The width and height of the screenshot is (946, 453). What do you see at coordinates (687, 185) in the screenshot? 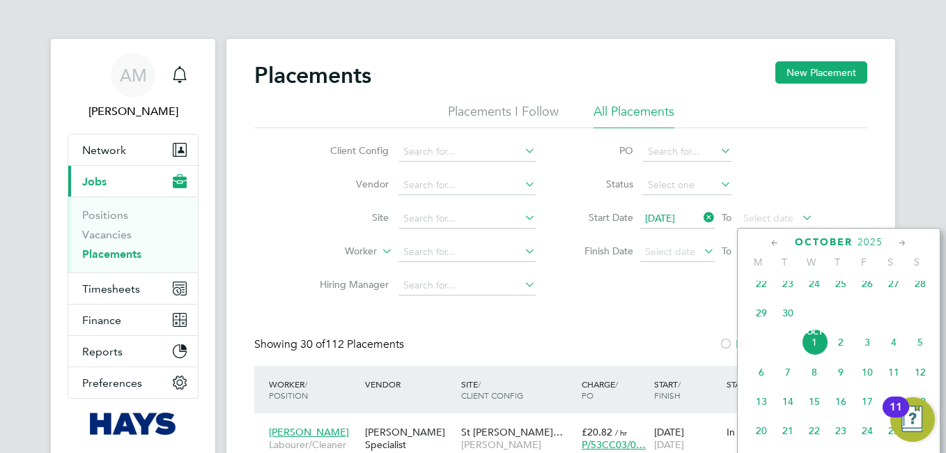
I see `input: Select one` at bounding box center [687, 185].